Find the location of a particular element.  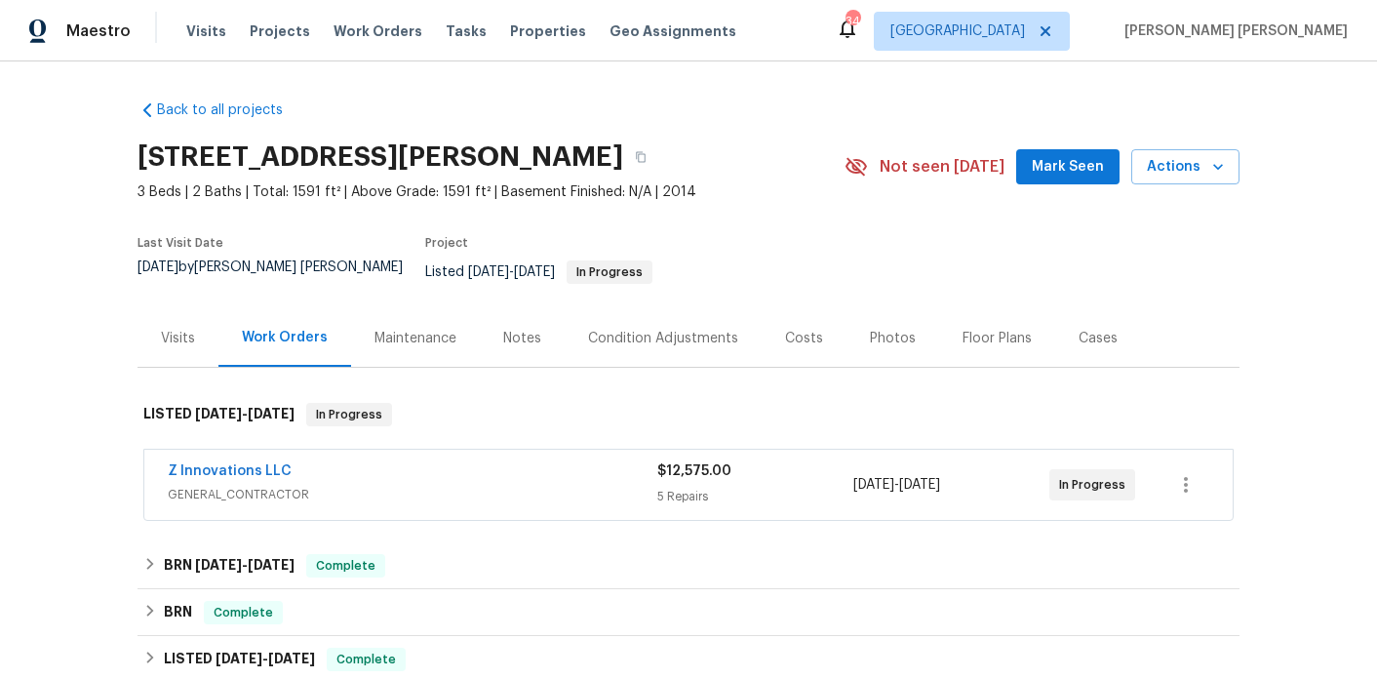

span: Last Visit Date is located at coordinates (180, 243).